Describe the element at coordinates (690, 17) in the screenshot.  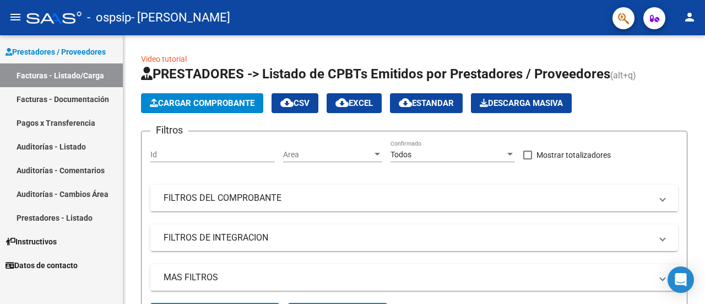
I see `mat-icon: person` at that location.